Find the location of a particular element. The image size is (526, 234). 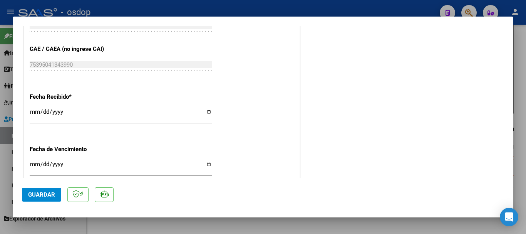

div: Open Intercom Messenger is located at coordinates (509, 217).